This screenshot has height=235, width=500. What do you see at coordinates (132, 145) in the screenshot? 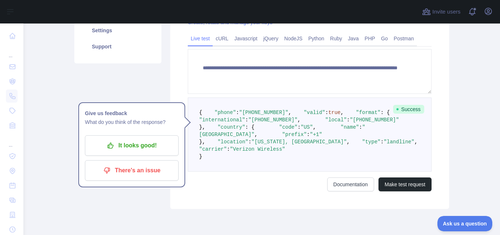
I see `p: It looks good!` at bounding box center [132, 145].